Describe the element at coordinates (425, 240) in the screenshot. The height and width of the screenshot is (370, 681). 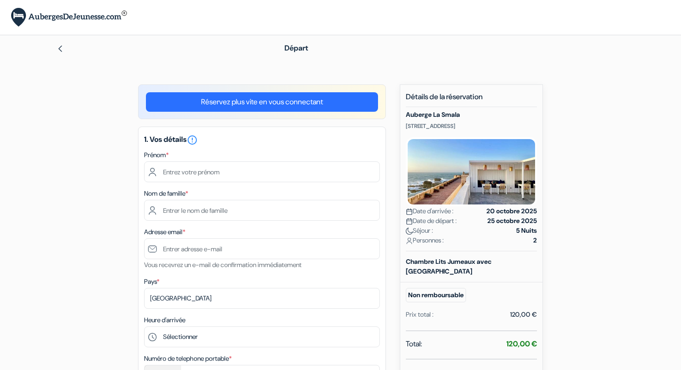
I see `span: Personnes :` at that location.